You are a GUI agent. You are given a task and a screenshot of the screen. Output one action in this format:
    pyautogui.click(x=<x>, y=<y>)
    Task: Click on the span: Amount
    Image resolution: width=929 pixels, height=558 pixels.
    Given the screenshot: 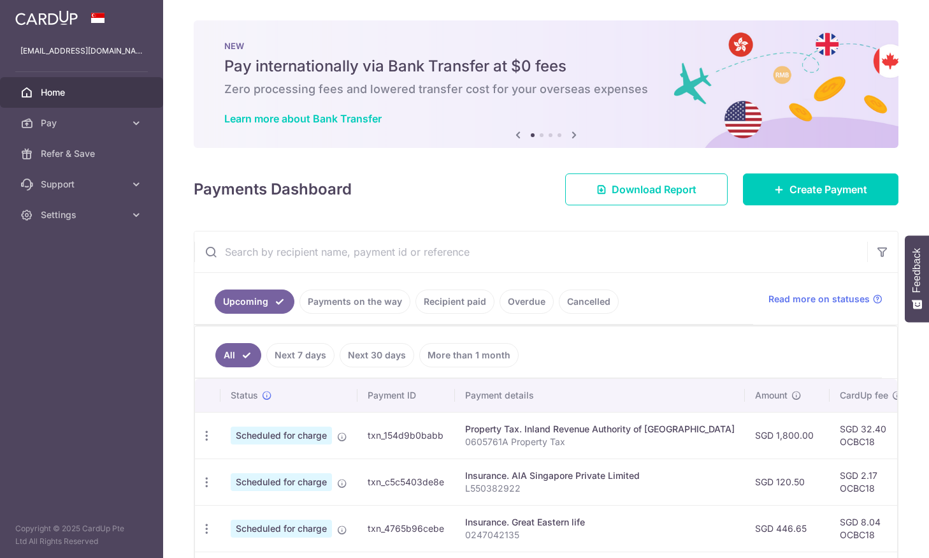 What is the action you would take?
    pyautogui.click(x=771, y=395)
    